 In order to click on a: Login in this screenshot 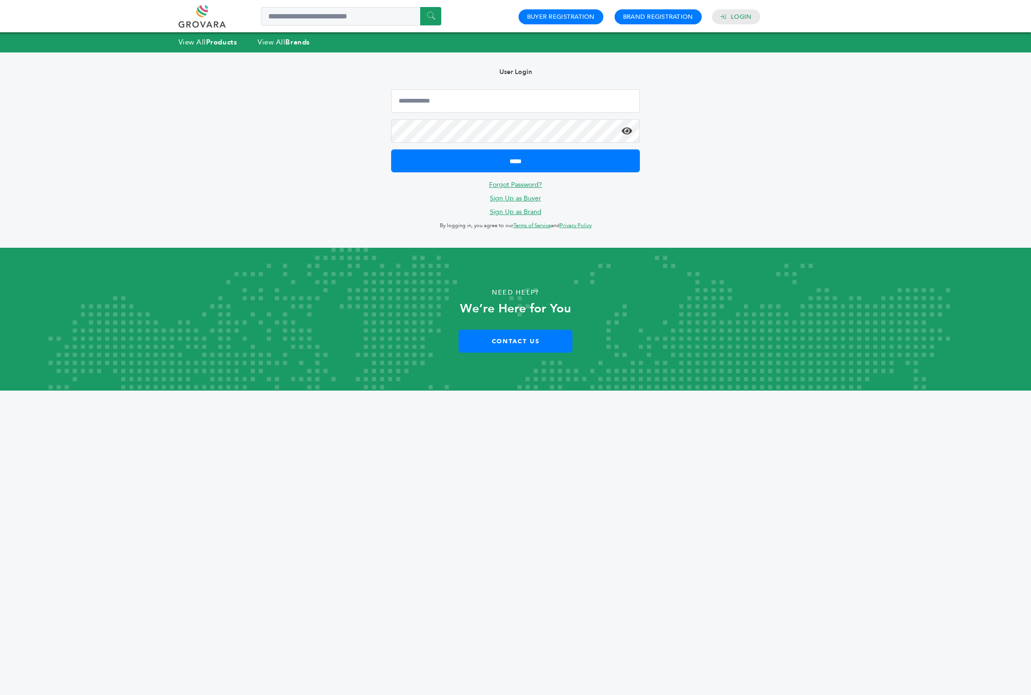, I will do `click(741, 17)`.